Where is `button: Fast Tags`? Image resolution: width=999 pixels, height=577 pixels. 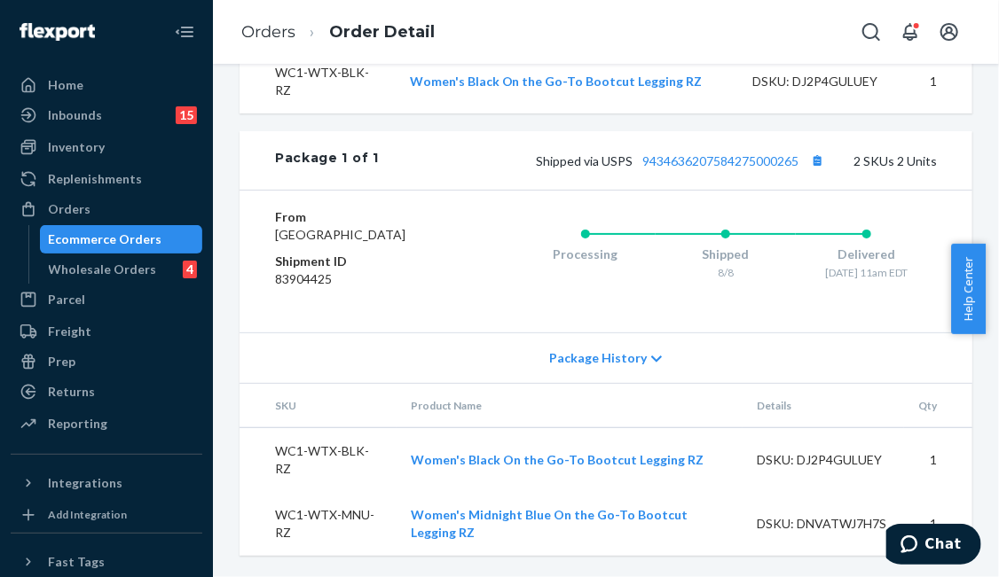 button: Fast Tags is located at coordinates (106, 562).